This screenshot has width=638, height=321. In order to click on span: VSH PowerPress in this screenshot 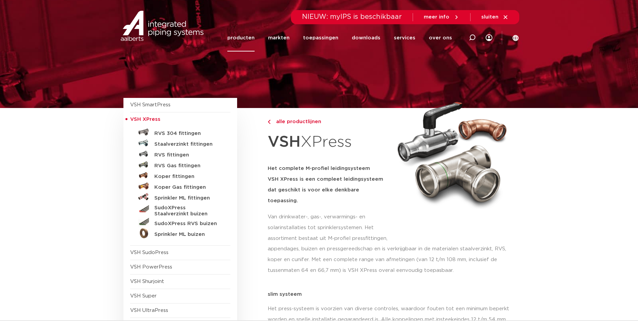, I will do `click(151, 267)`.